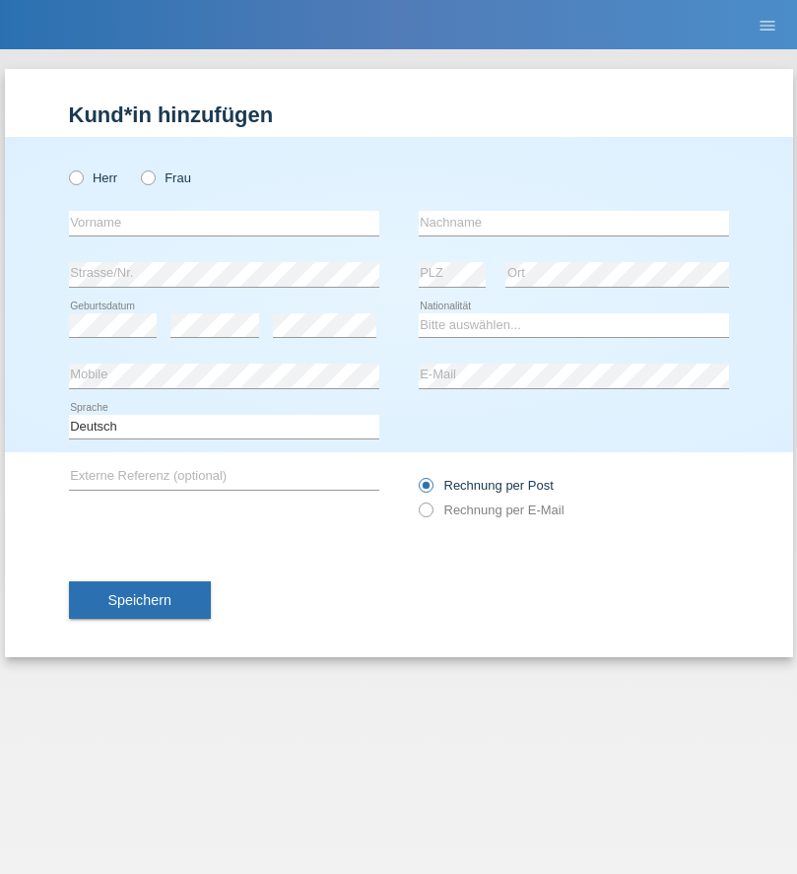 The height and width of the screenshot is (874, 797). Describe the element at coordinates (492, 509) in the screenshot. I see `label: Rechnung per E-Mail` at that location.